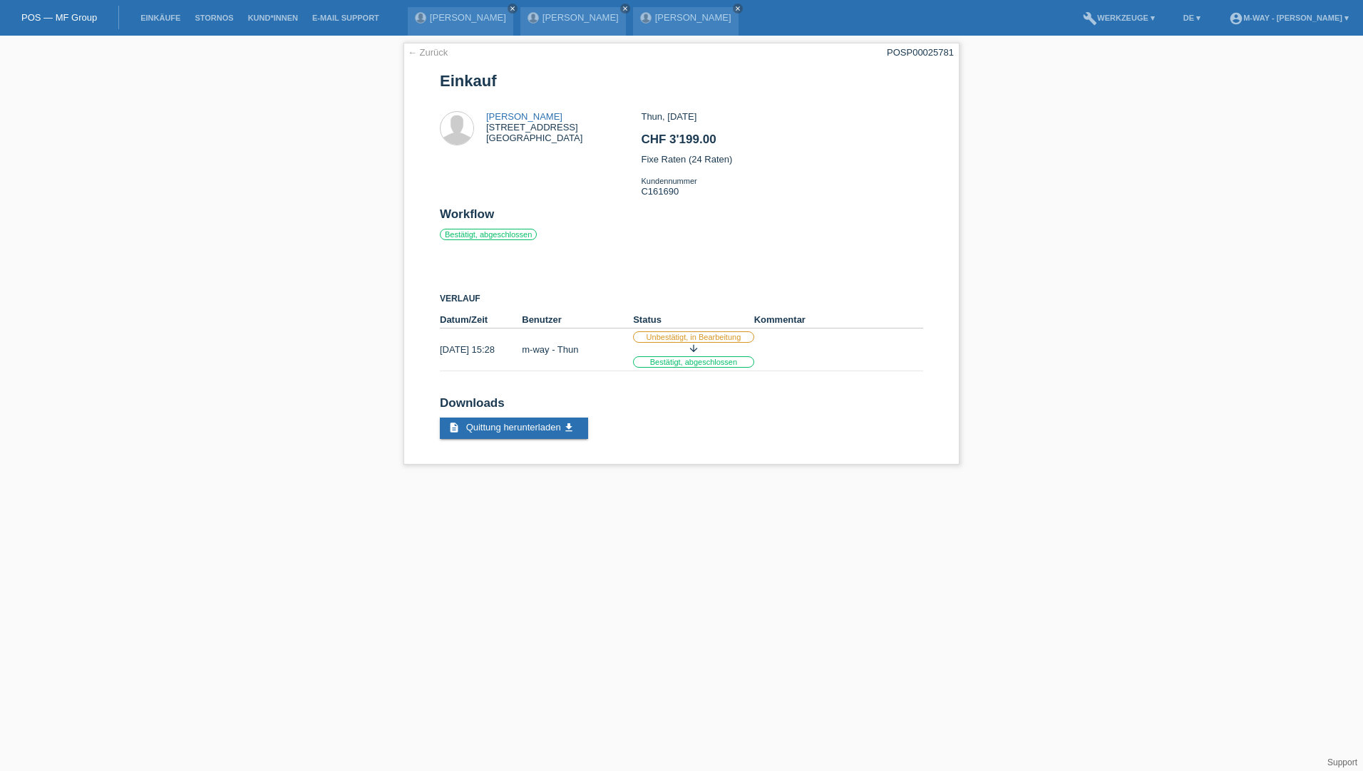  What do you see at coordinates (694, 320) in the screenshot?
I see `th: Status` at bounding box center [694, 320].